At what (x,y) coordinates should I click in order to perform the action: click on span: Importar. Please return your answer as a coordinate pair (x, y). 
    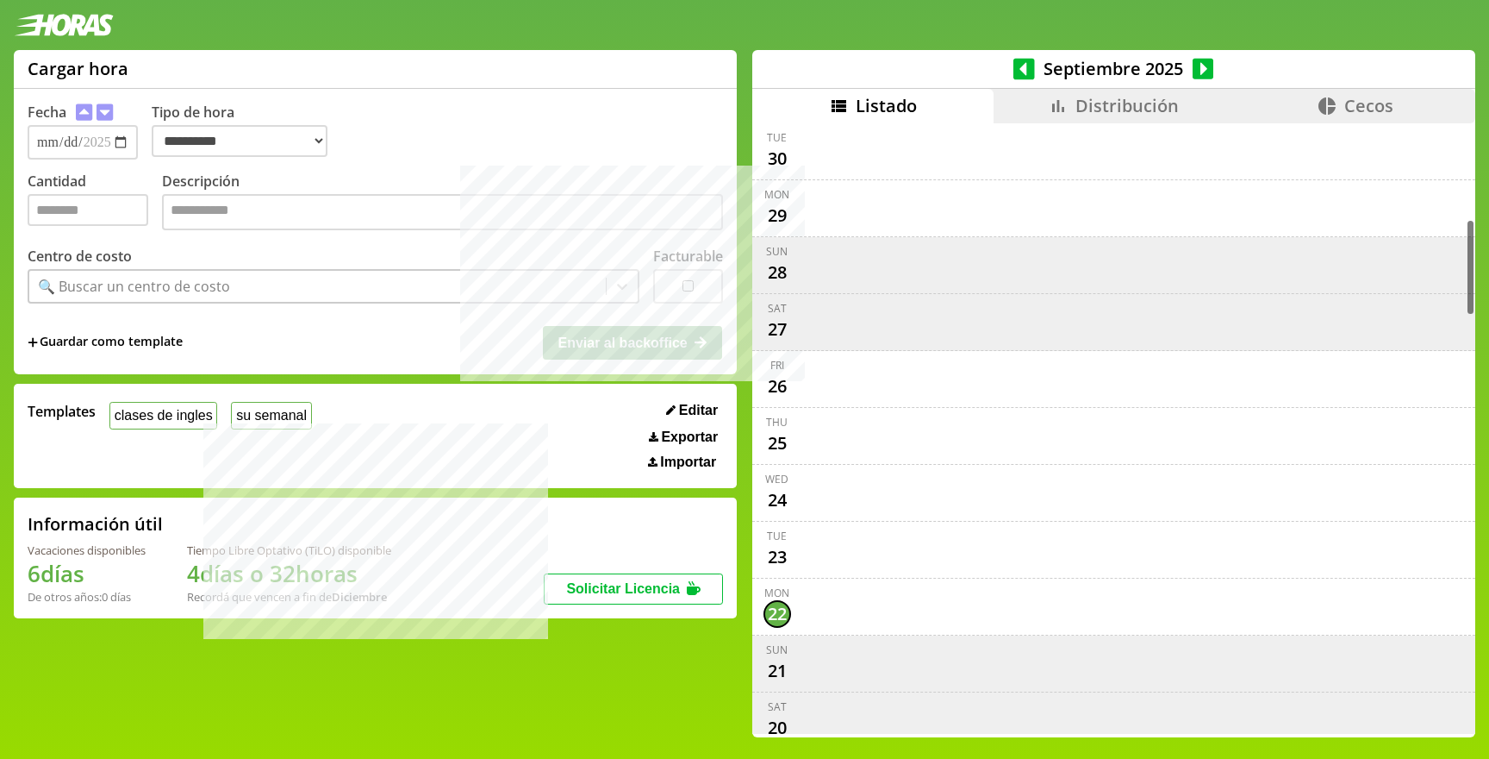
    Looking at the image, I should click on (688, 462).